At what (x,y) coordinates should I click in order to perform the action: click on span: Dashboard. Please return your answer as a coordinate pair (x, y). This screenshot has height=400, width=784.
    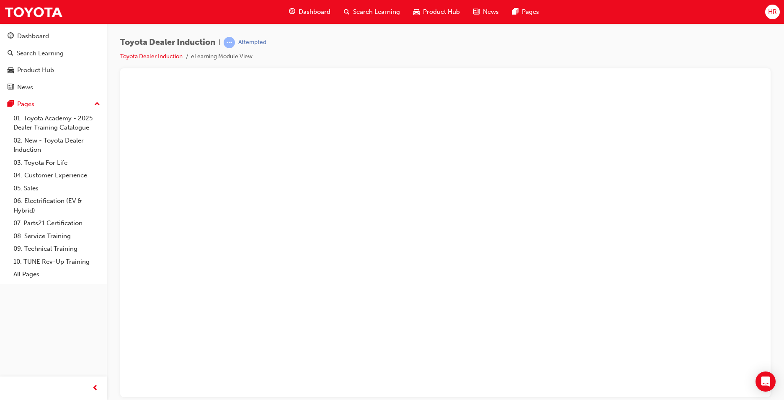
    Looking at the image, I should click on (315, 12).